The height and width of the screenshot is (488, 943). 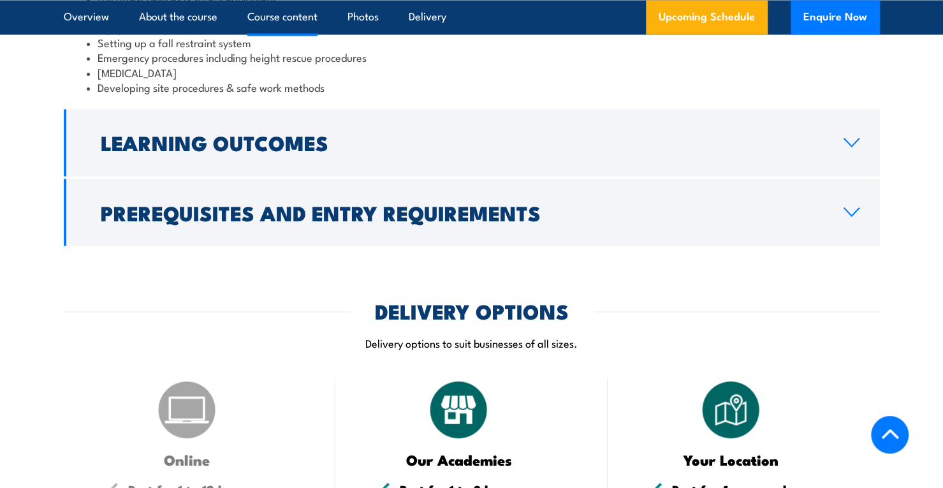 I want to click on li: Developing site procedures & safe work methods, so click(x=472, y=87).